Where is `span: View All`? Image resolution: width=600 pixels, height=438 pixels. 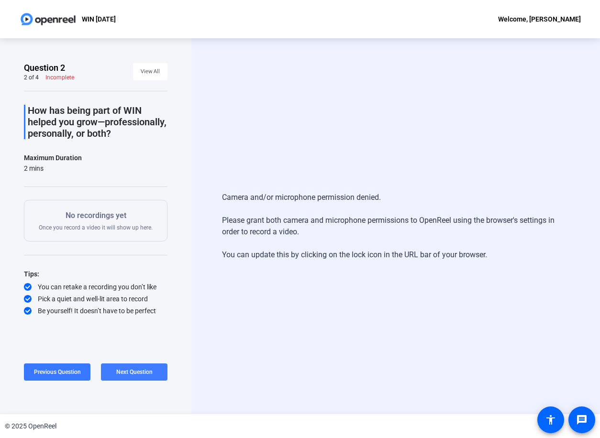
span: View All is located at coordinates (150, 72).